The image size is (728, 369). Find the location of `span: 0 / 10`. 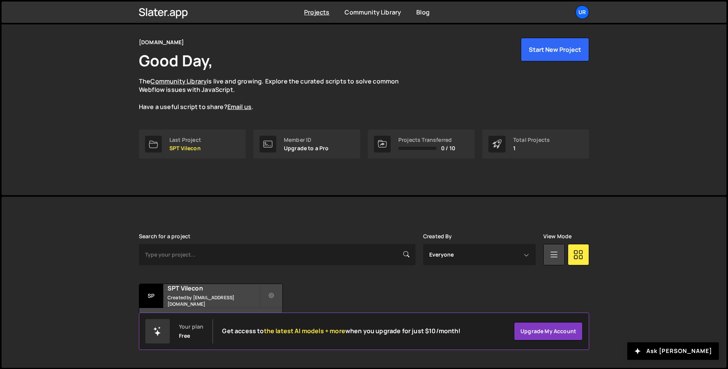

span: 0 / 10 is located at coordinates (448, 148).